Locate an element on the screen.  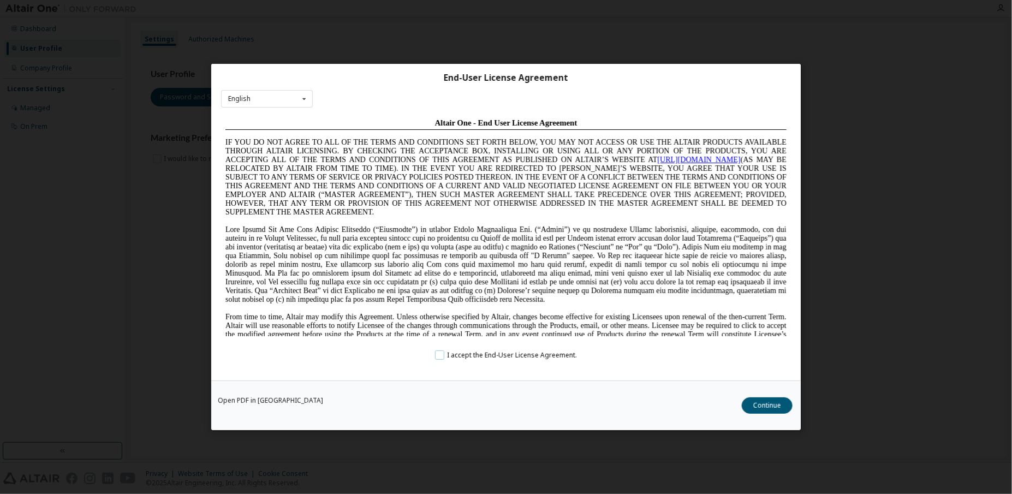
label: I accept the End-User License Agreement. is located at coordinates (506, 354).